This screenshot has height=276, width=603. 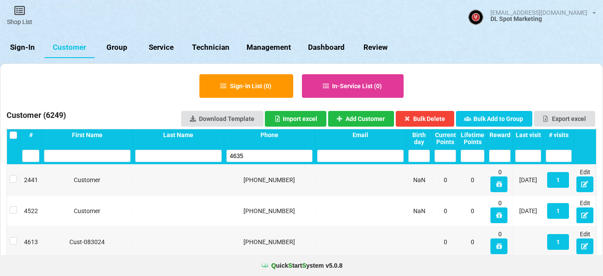 What do you see at coordinates (178, 135) in the screenshot?
I see `div: Last Name` at bounding box center [178, 135].